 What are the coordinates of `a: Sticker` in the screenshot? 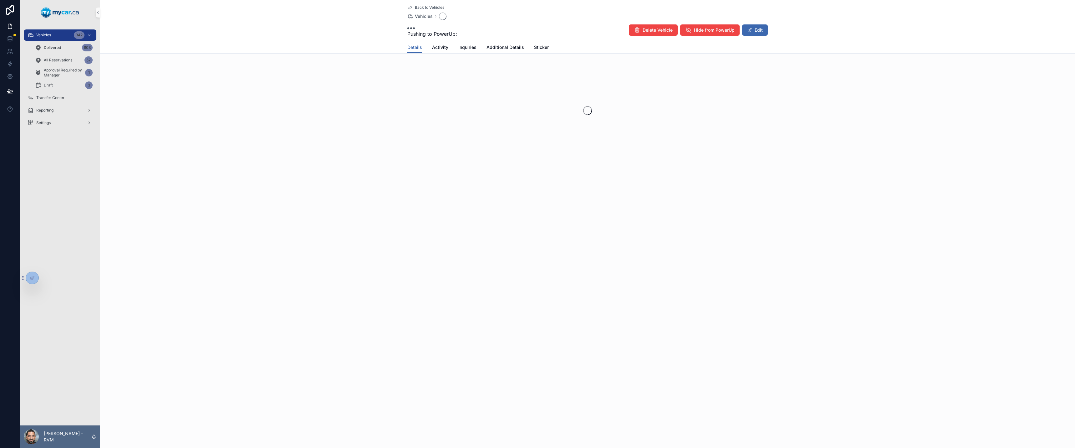 It's located at (542, 48).